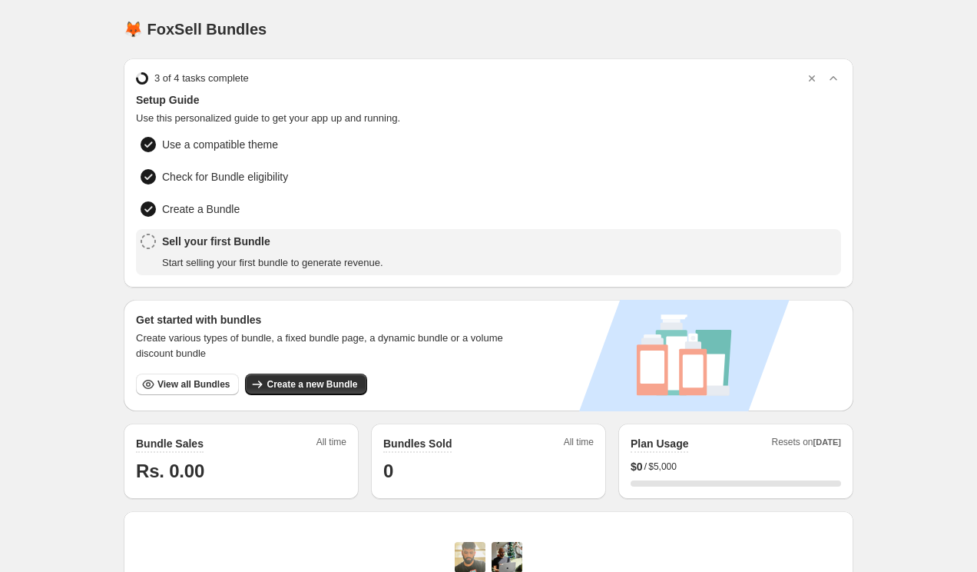  I want to click on span: Check for Bundle eligibility, so click(225, 177).